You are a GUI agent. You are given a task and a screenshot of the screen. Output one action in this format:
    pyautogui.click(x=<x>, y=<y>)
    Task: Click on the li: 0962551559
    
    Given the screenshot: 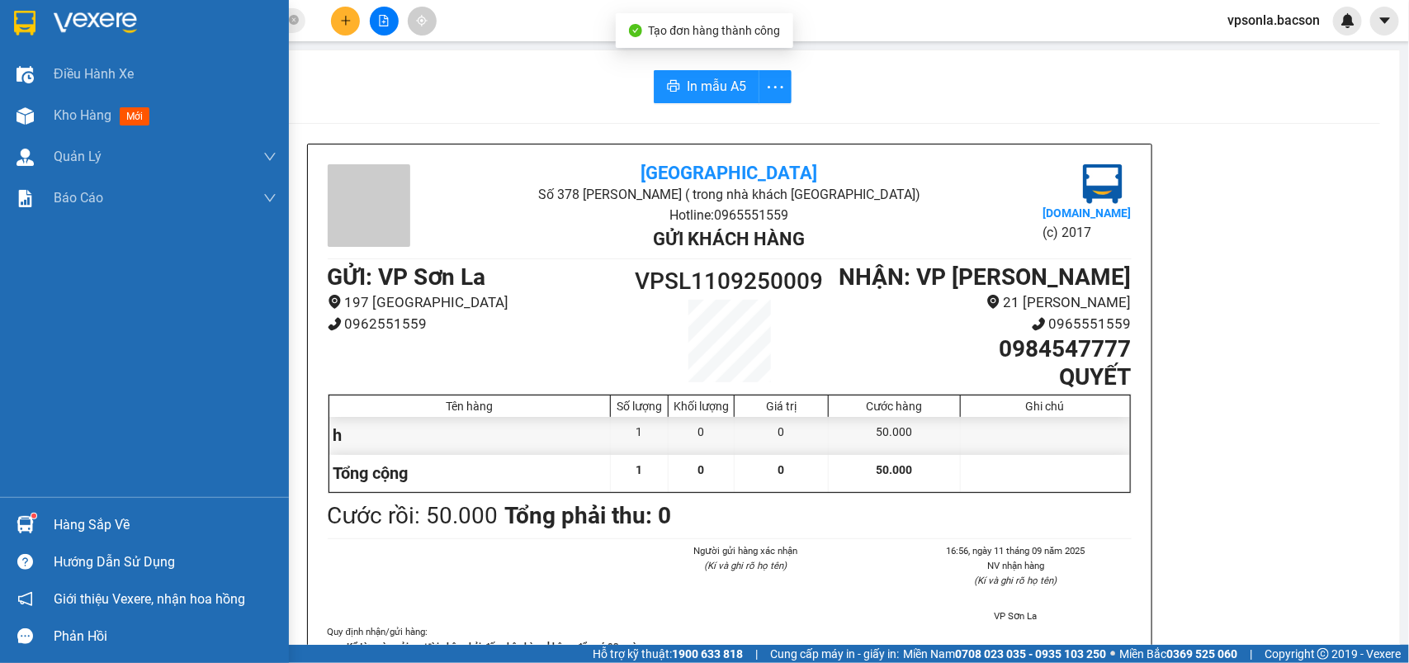 What is the action you would take?
    pyautogui.click(x=478, y=324)
    